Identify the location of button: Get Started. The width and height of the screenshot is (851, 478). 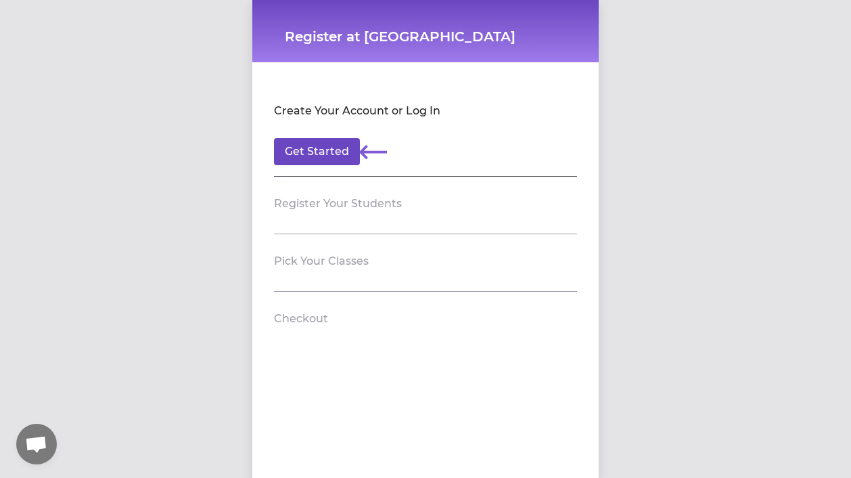
(317, 152).